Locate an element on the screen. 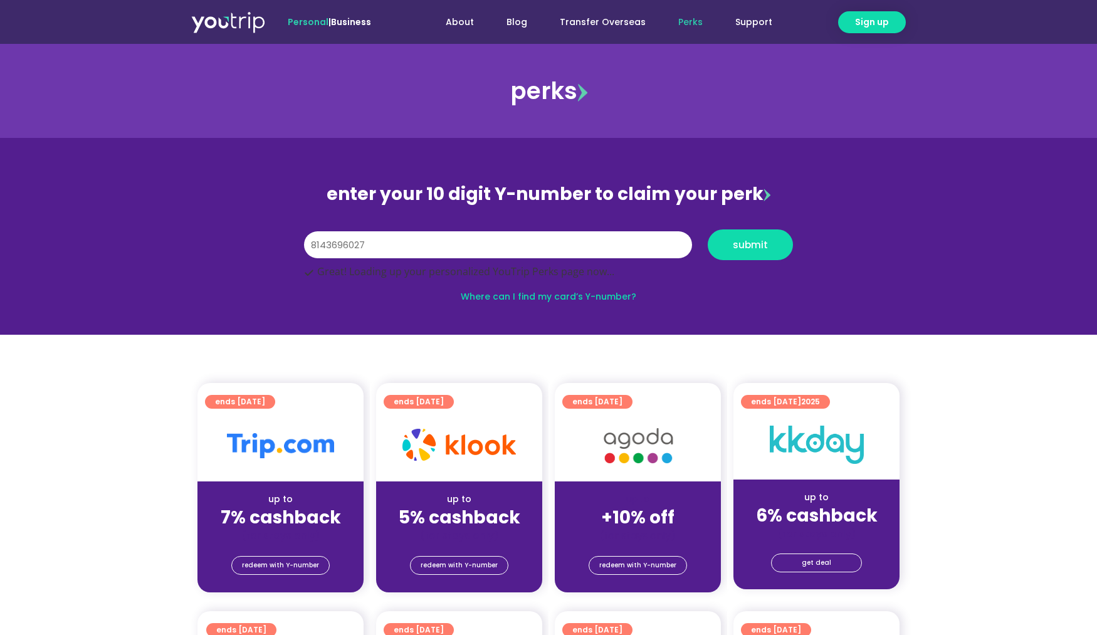 The height and width of the screenshot is (635, 1097). button: submit is located at coordinates (751, 245).